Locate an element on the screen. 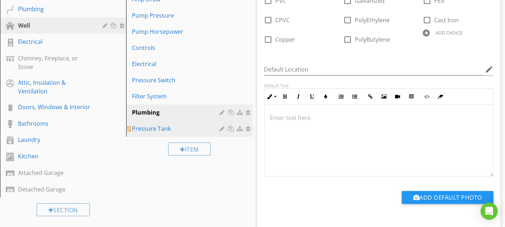 The image size is (505, 227). i: edit is located at coordinates (489, 69).